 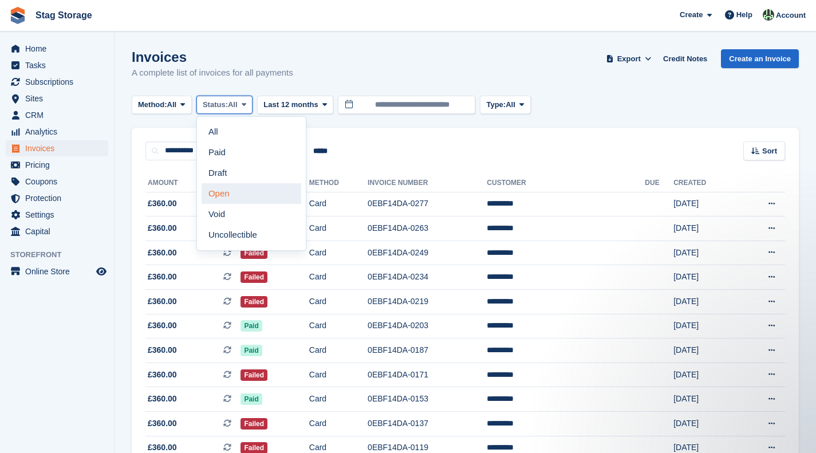 What do you see at coordinates (427, 424) in the screenshot?
I see `td: 0EBF14DA-0137` at bounding box center [427, 424].